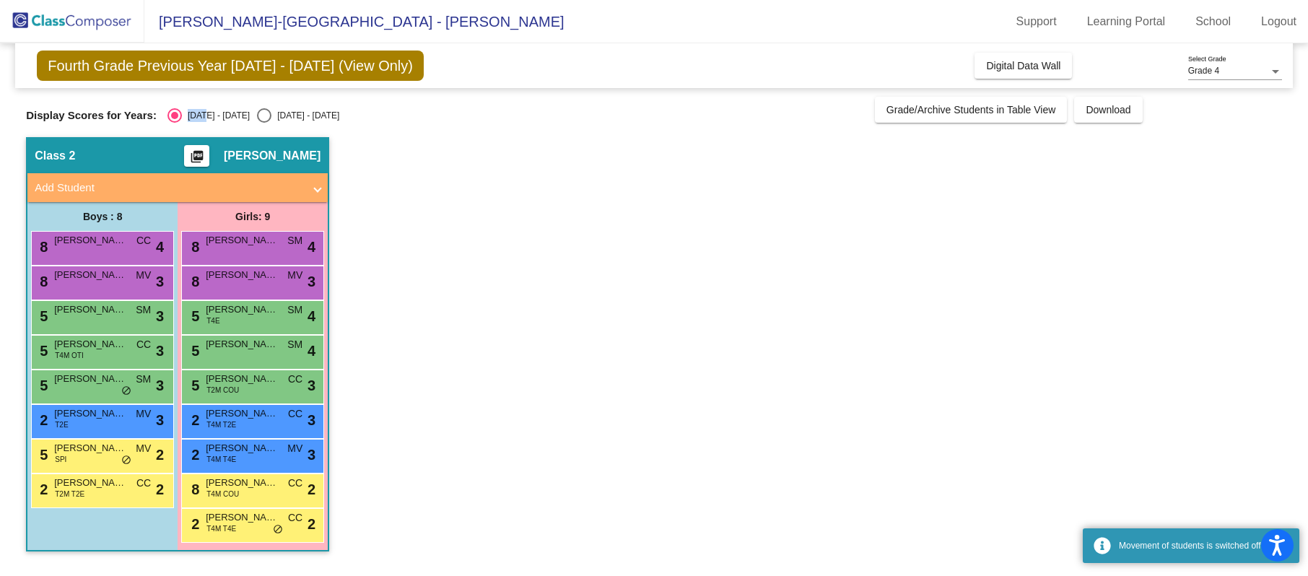 This screenshot has width=1308, height=576. I want to click on mat-panel-title: Add Student, so click(169, 188).